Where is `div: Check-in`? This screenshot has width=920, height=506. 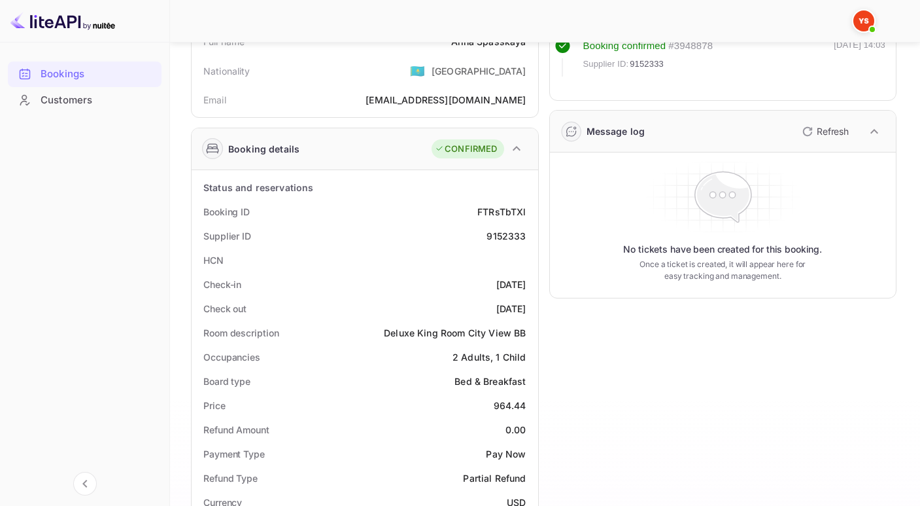 div: Check-in is located at coordinates (222, 284).